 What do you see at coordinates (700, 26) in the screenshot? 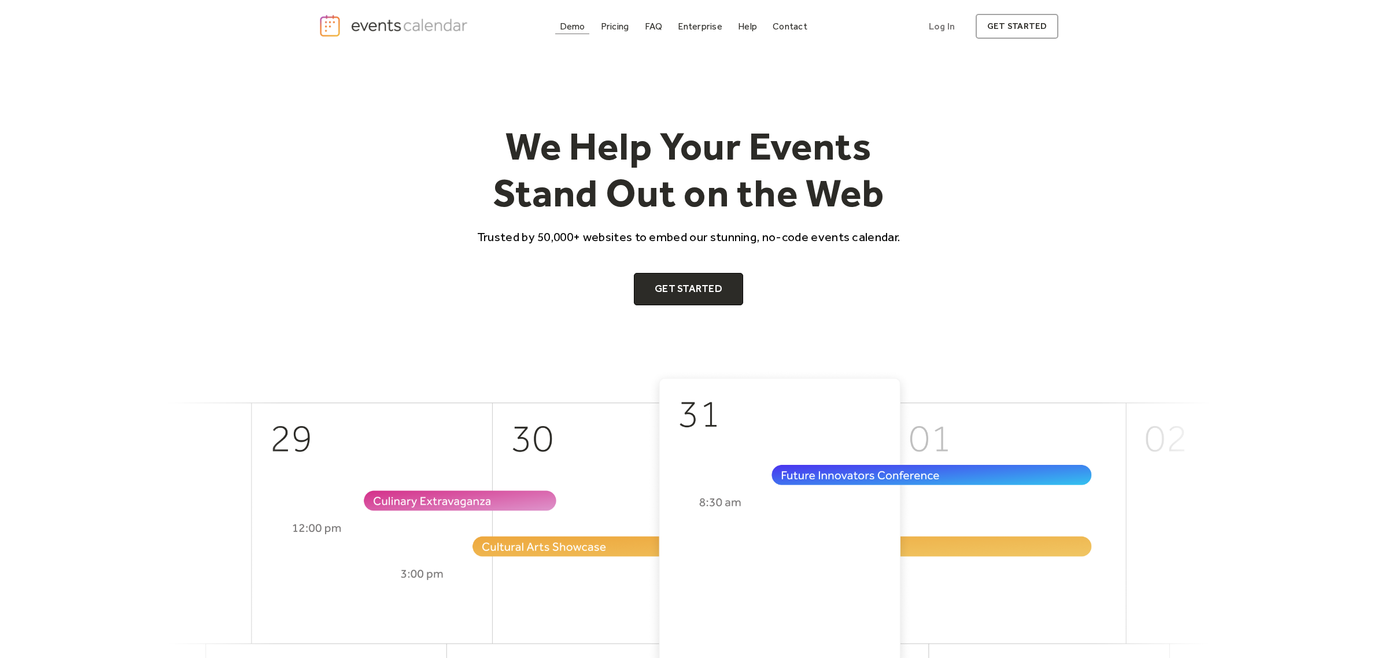
I see `div: Enterprise` at bounding box center [700, 26].